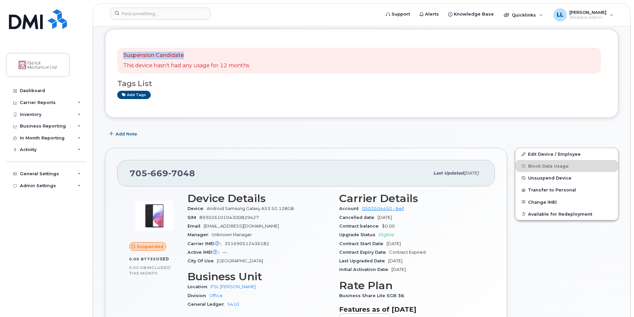 This screenshot has height=317, width=634. What do you see at coordinates (154, 216) in the screenshot?
I see `img: image20231002-3703462-kjv75p.jpeg` at bounding box center [154, 216].